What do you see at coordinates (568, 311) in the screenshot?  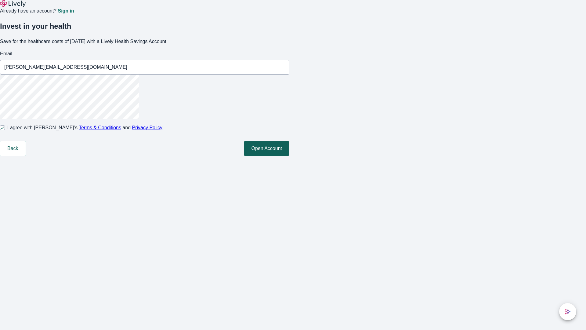 I see `button: chat` at bounding box center [568, 311].